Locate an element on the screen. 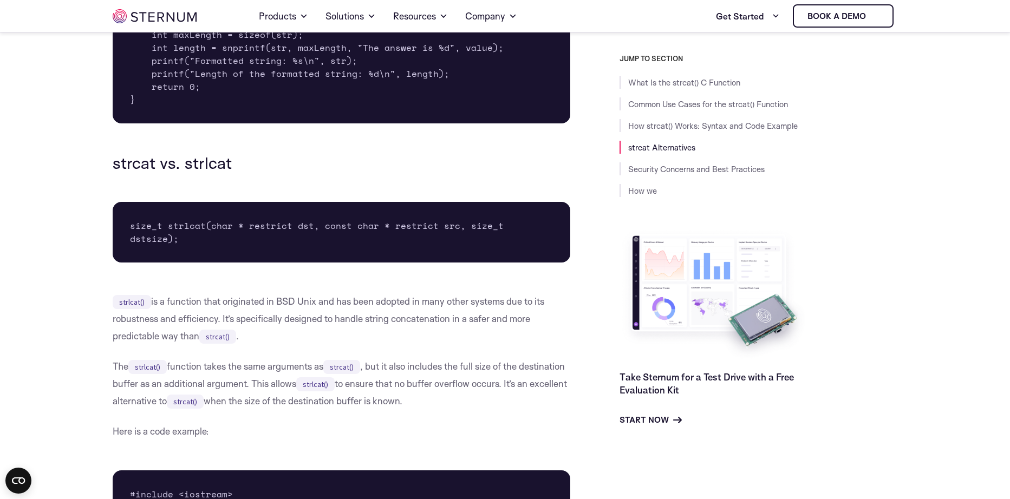  a: Start Now is located at coordinates (650, 420).